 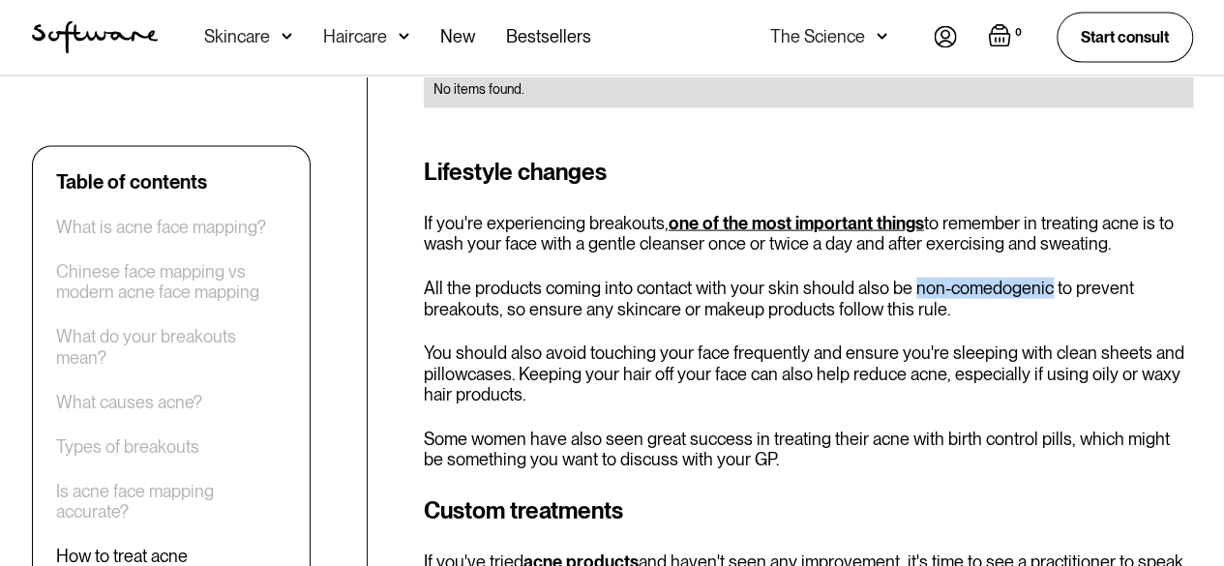 What do you see at coordinates (161, 226) in the screenshot?
I see `div: What is acne face mapping?` at bounding box center [161, 226].